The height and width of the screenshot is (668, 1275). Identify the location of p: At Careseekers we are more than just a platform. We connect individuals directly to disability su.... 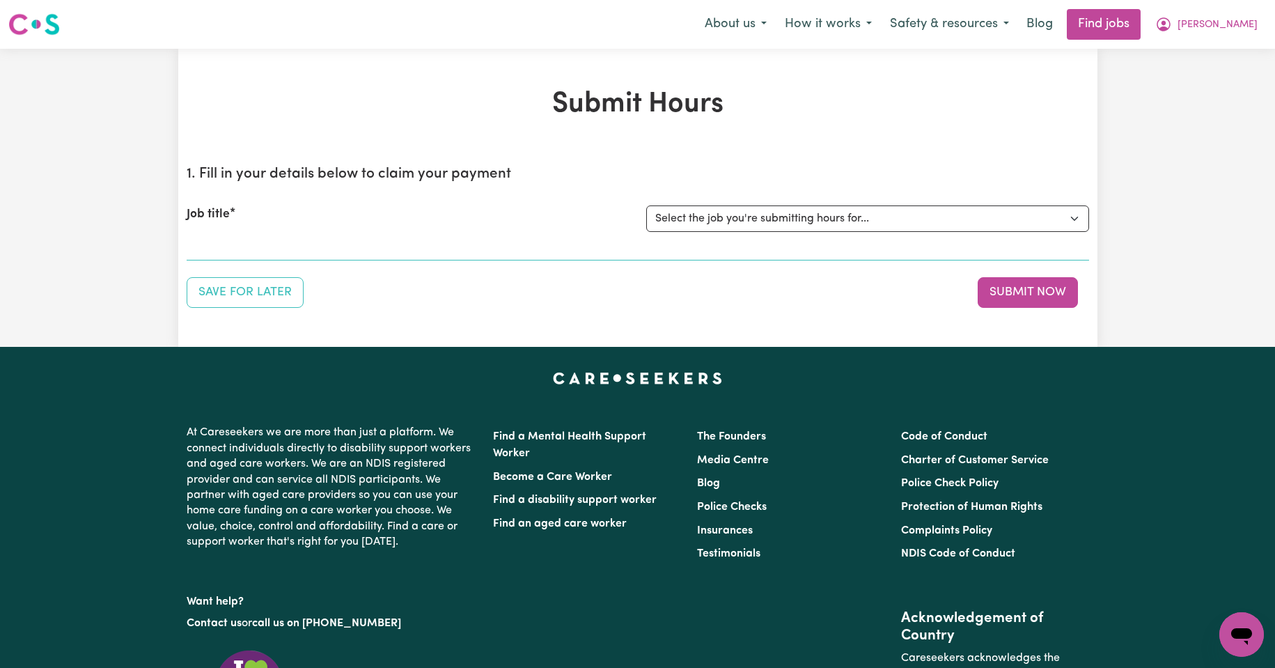
(331, 487).